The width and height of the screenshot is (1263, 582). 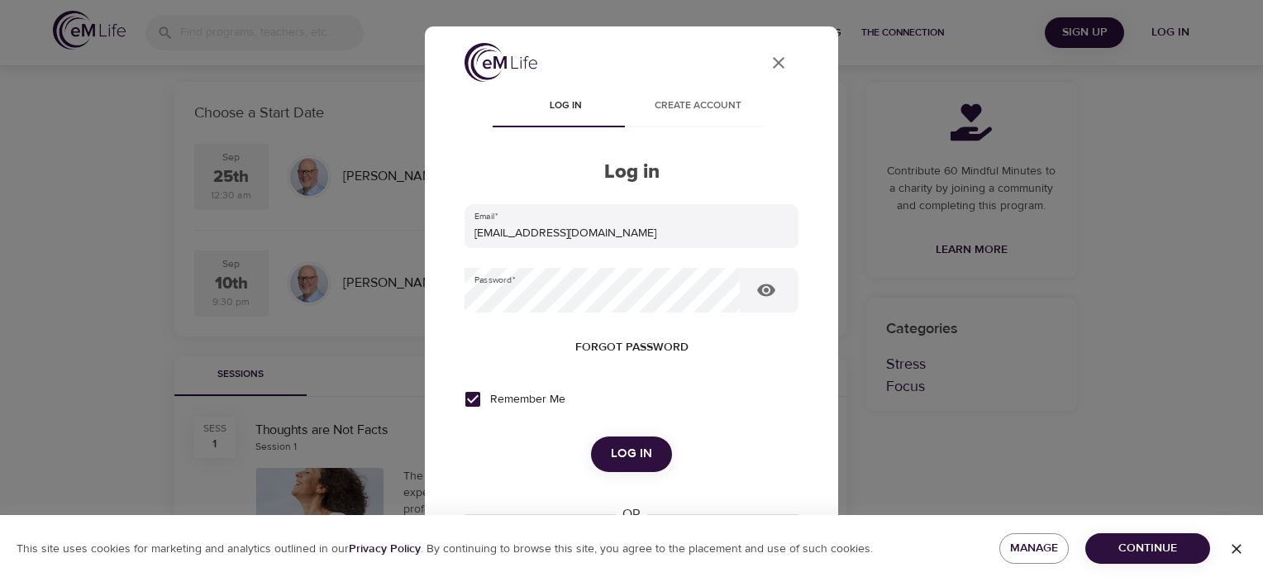 I want to click on div: disabled tabs example, so click(x=632, y=107).